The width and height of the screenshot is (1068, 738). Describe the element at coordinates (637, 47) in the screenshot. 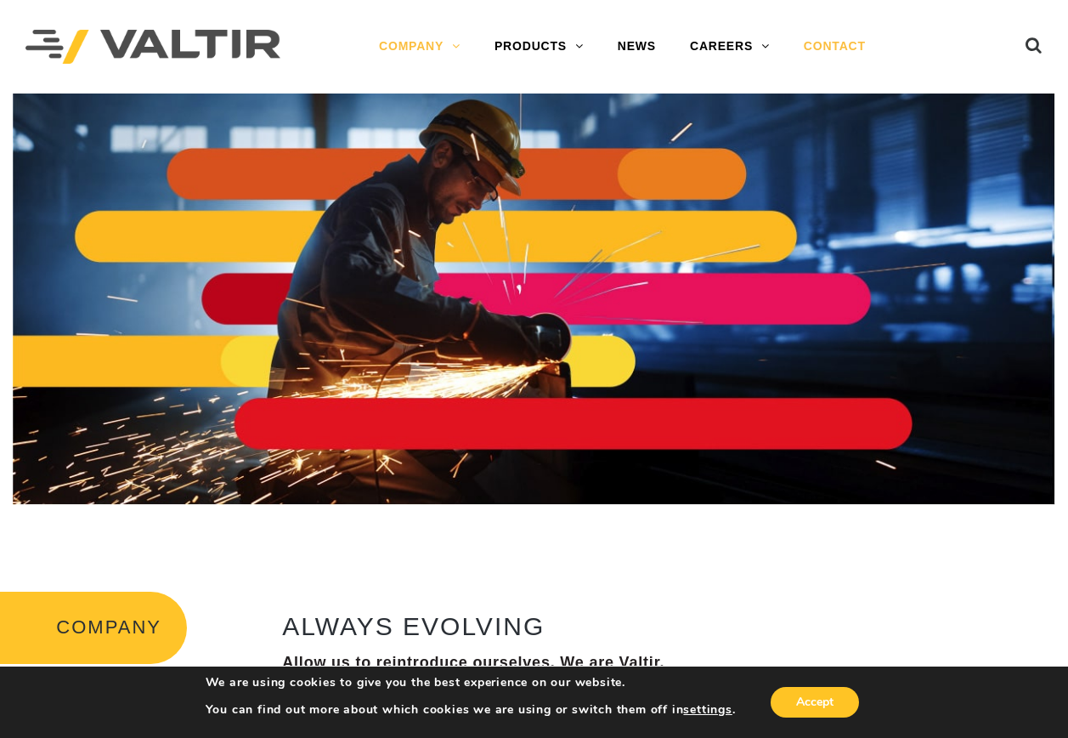

I see `a: NEWS` at that location.